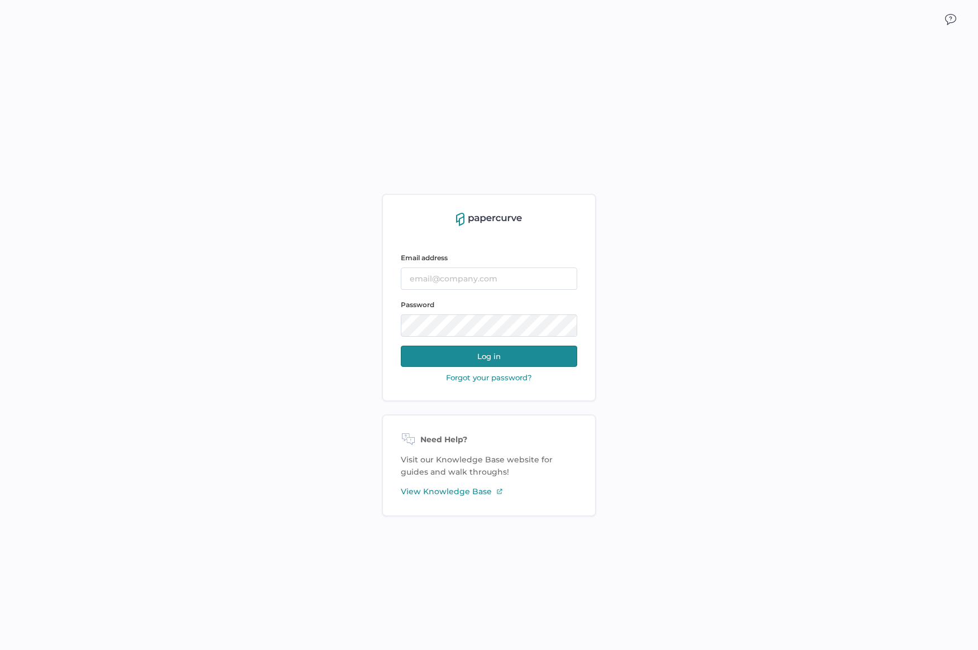  I want to click on img: icon_chat.2bd11823.svg, so click(951, 20).